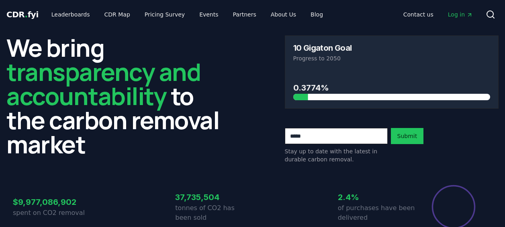 This screenshot has height=227, width=505. What do you see at coordinates (209, 14) in the screenshot?
I see `a: Events` at bounding box center [209, 14].